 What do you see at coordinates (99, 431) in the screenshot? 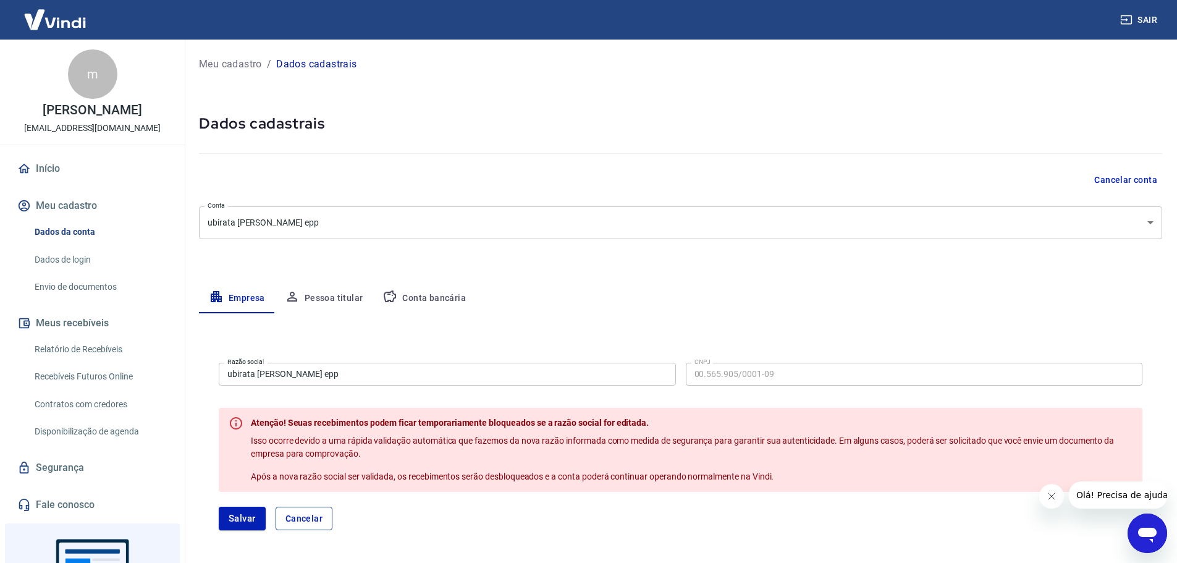
I see `a: Disponibilização de agenda` at bounding box center [99, 431].